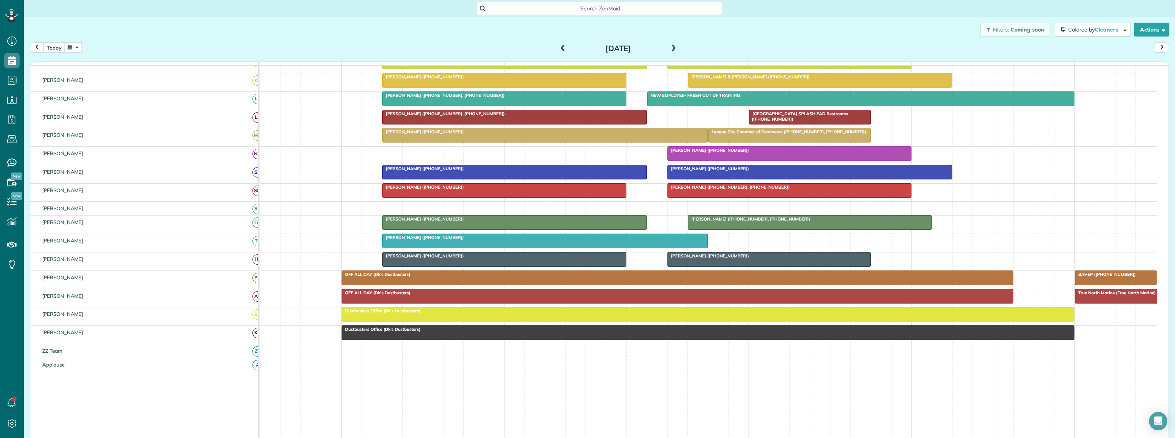 This screenshot has height=438, width=1175. What do you see at coordinates (694, 95) in the screenshot?
I see `span: NEW EMPLOYEE- FRESH OUT OF TRAINING` at bounding box center [694, 95].